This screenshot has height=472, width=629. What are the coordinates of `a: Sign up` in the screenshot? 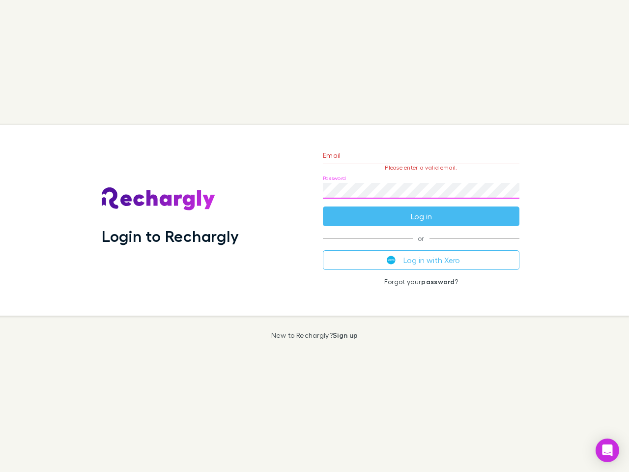 It's located at (345, 335).